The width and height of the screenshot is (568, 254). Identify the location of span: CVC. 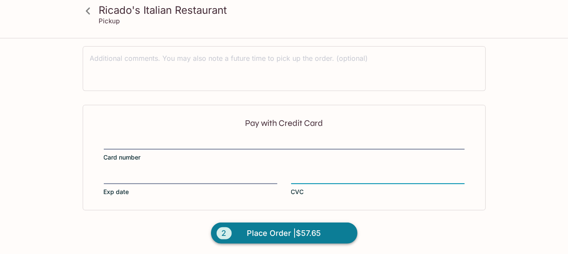
(298, 192).